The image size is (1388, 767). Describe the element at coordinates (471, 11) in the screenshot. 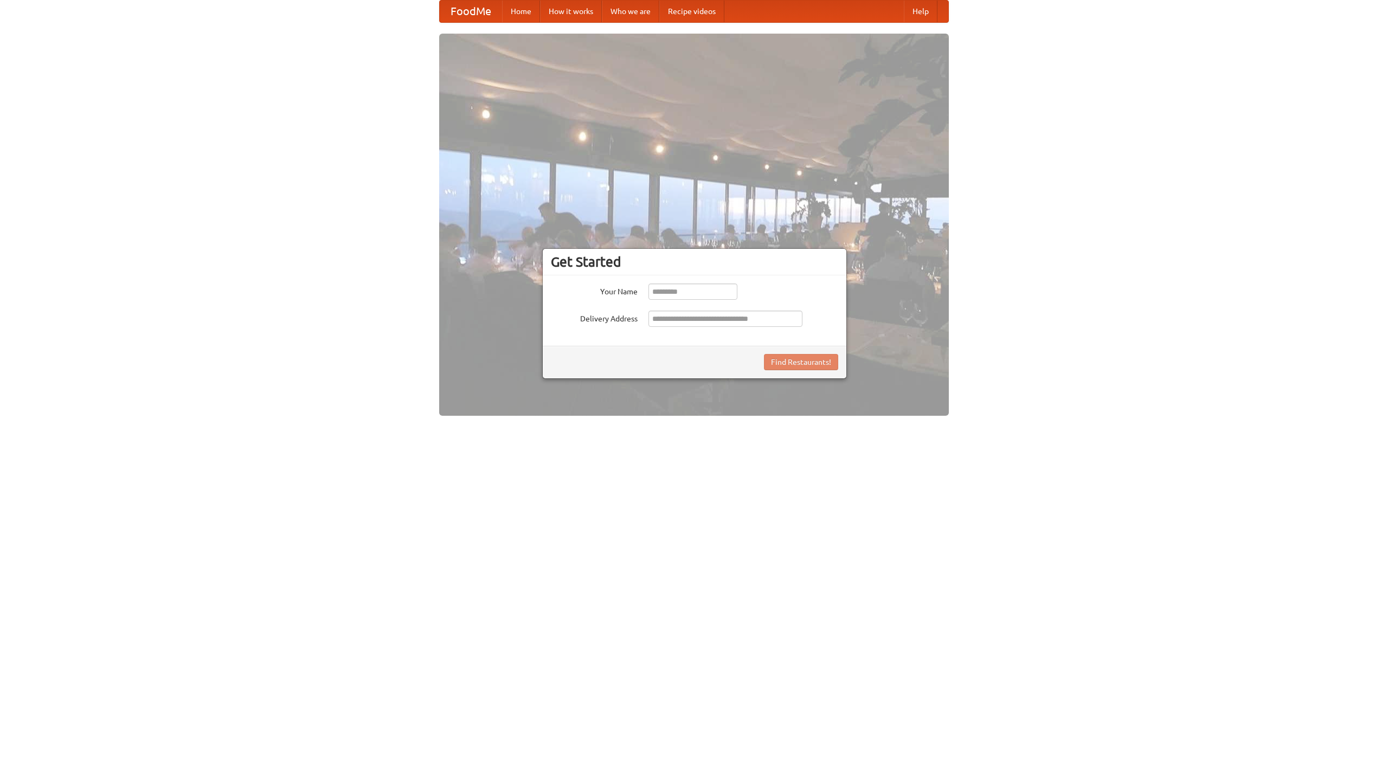

I see `a: FoodMe` at that location.